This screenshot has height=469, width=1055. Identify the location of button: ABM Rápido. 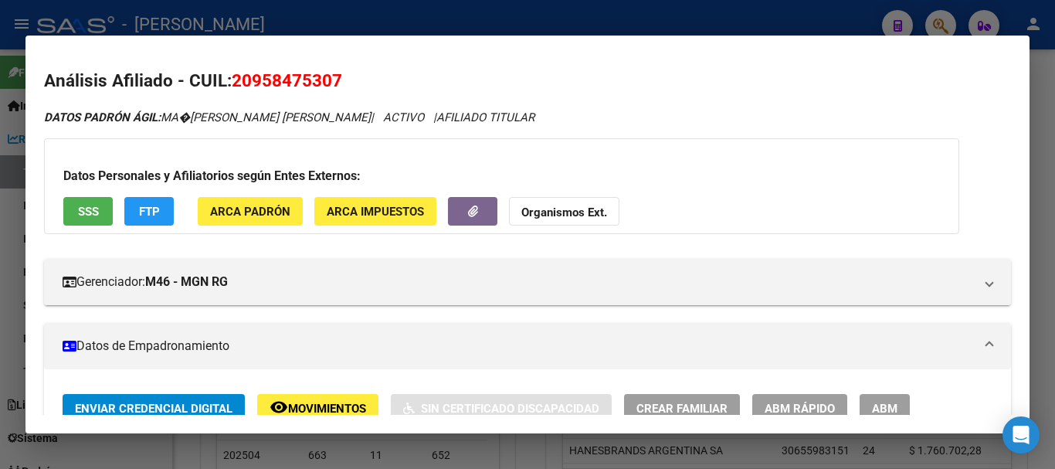
(800, 408).